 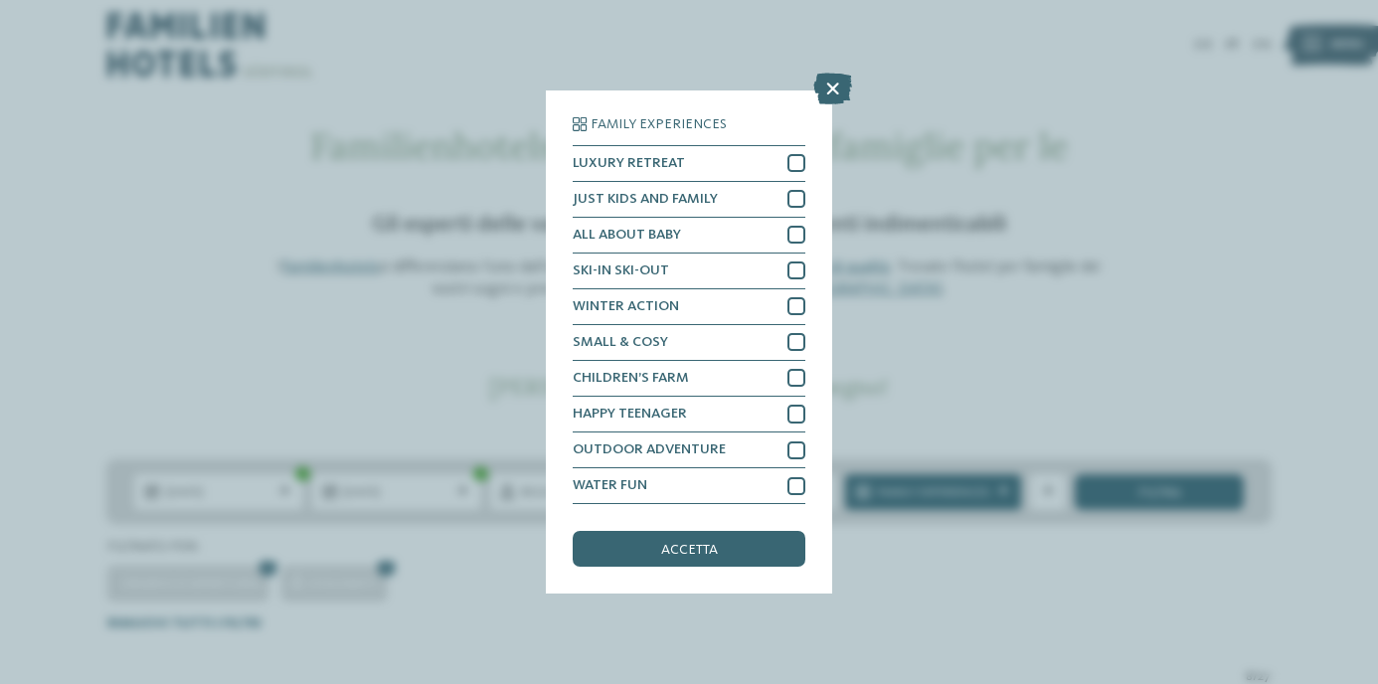 What do you see at coordinates (629, 414) in the screenshot?
I see `span: HAPPY TEENAGER` at bounding box center [629, 414].